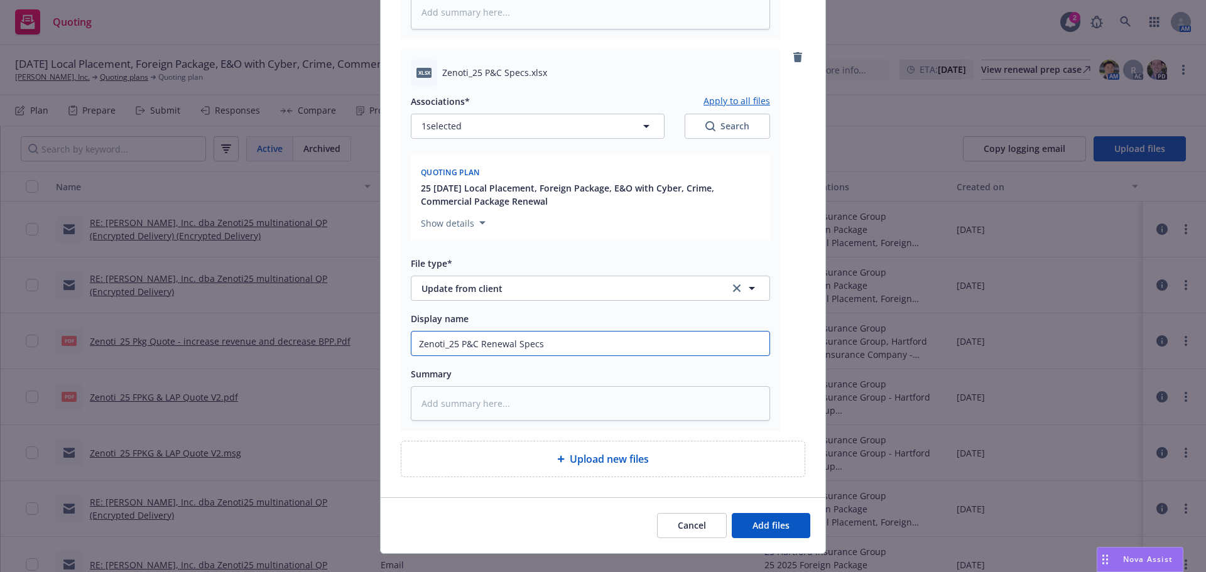  What do you see at coordinates (440, 101) in the screenshot?
I see `span: Associations*` at bounding box center [440, 101].